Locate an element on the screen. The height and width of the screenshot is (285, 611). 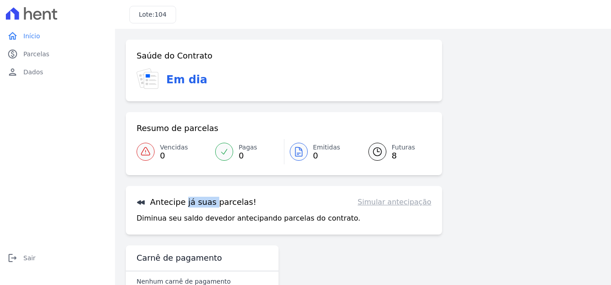
a: personDados is located at coordinates (58, 72).